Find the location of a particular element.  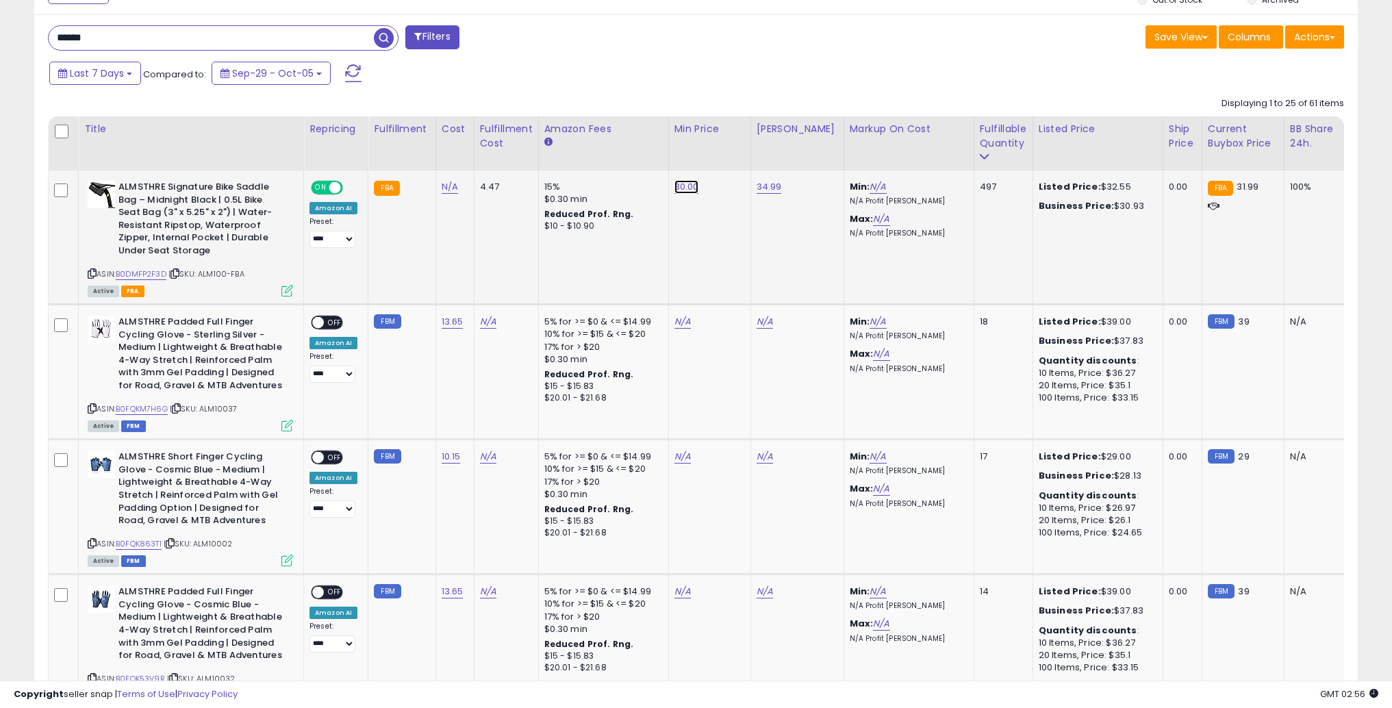

div: $29.00 is located at coordinates (1095, 457).